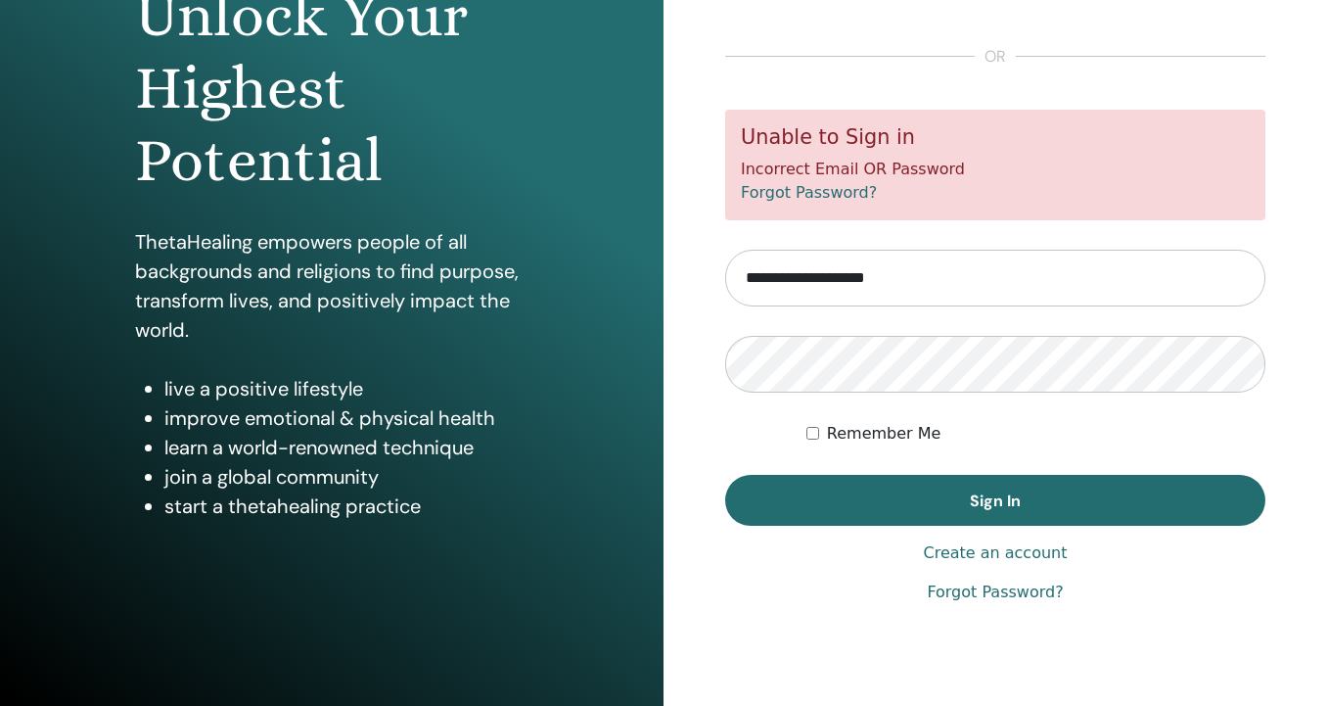 Image resolution: width=1327 pixels, height=706 pixels. What do you see at coordinates (996, 137) in the screenshot?
I see `h5: Unable to Sign in` at bounding box center [996, 137].